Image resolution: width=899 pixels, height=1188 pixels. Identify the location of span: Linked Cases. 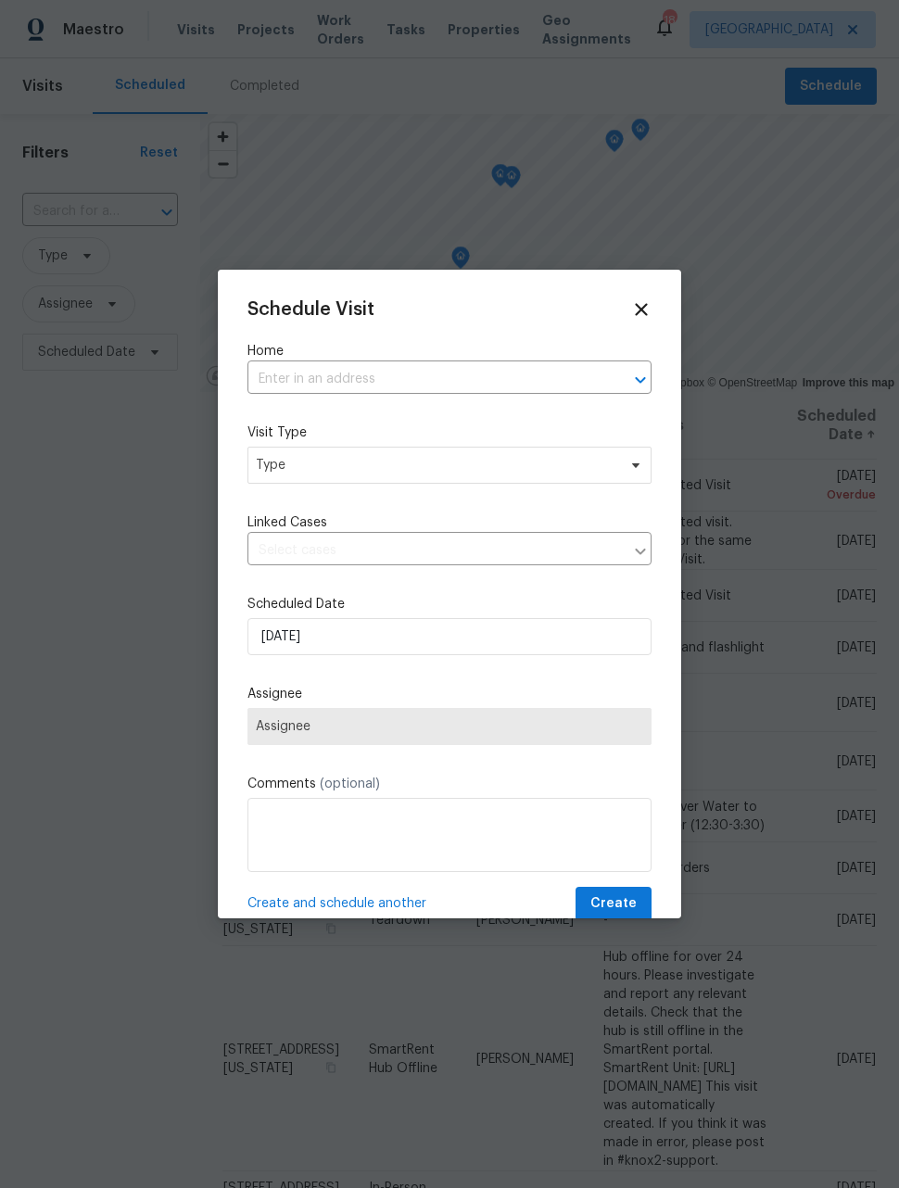
(287, 523).